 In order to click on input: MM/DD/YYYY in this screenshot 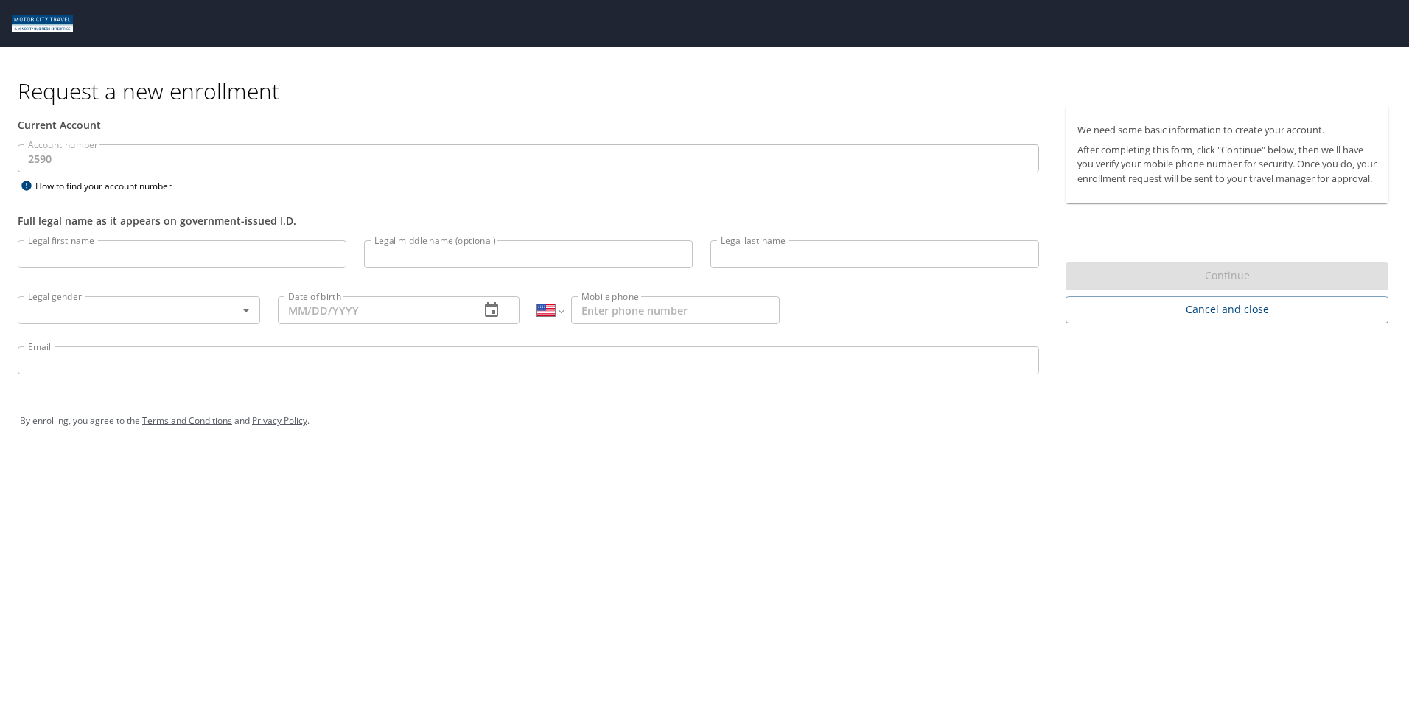, I will do `click(373, 310)`.